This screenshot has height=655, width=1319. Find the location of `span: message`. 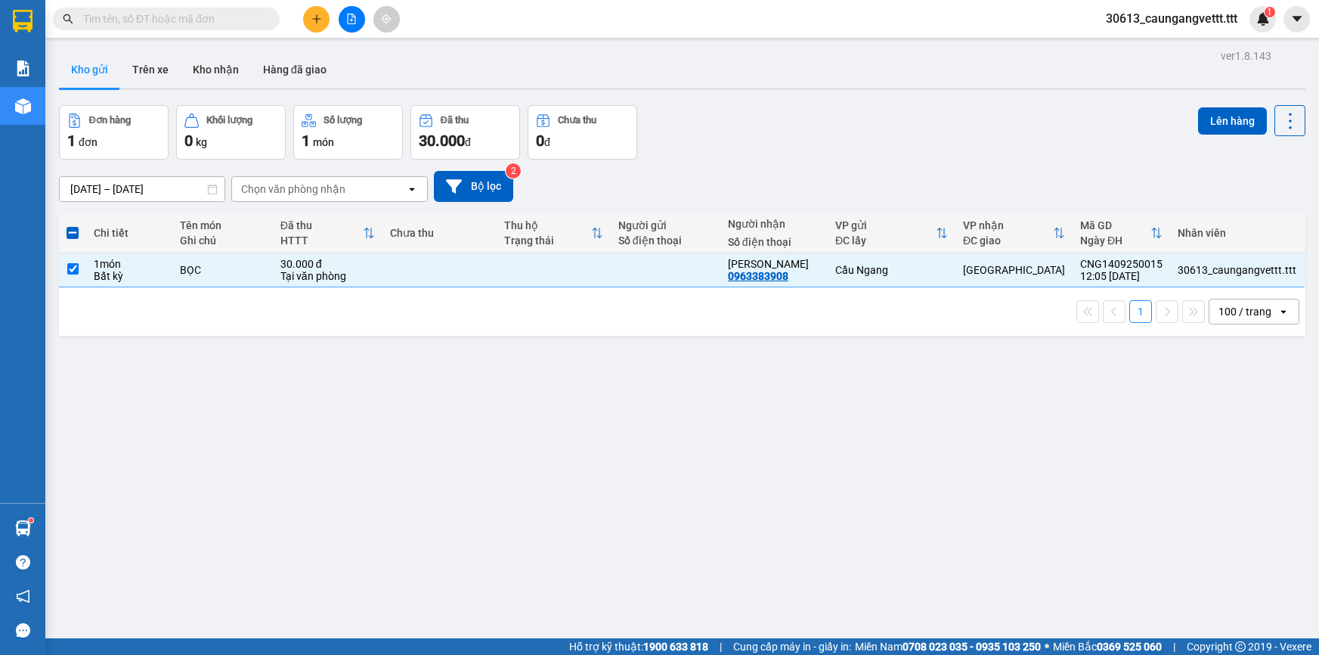

span: message is located at coordinates (23, 630).